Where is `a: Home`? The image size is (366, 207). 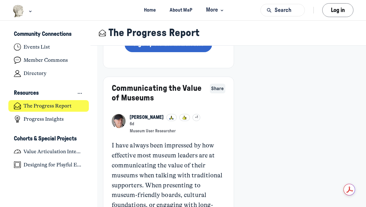
a: Home is located at coordinates (150, 10).